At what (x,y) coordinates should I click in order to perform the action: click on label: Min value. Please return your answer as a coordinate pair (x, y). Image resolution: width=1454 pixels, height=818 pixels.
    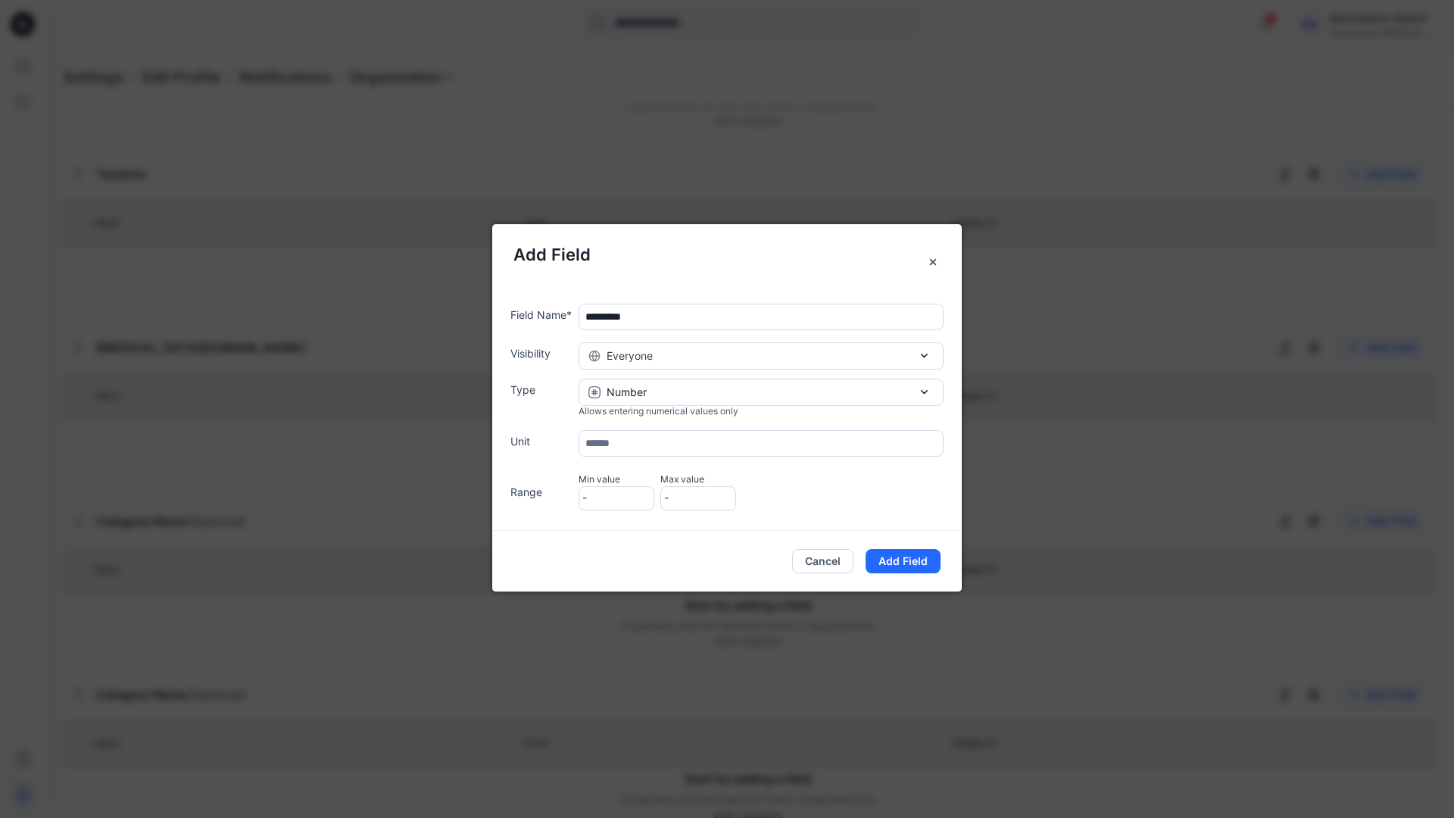
    Looking at the image, I should click on (599, 479).